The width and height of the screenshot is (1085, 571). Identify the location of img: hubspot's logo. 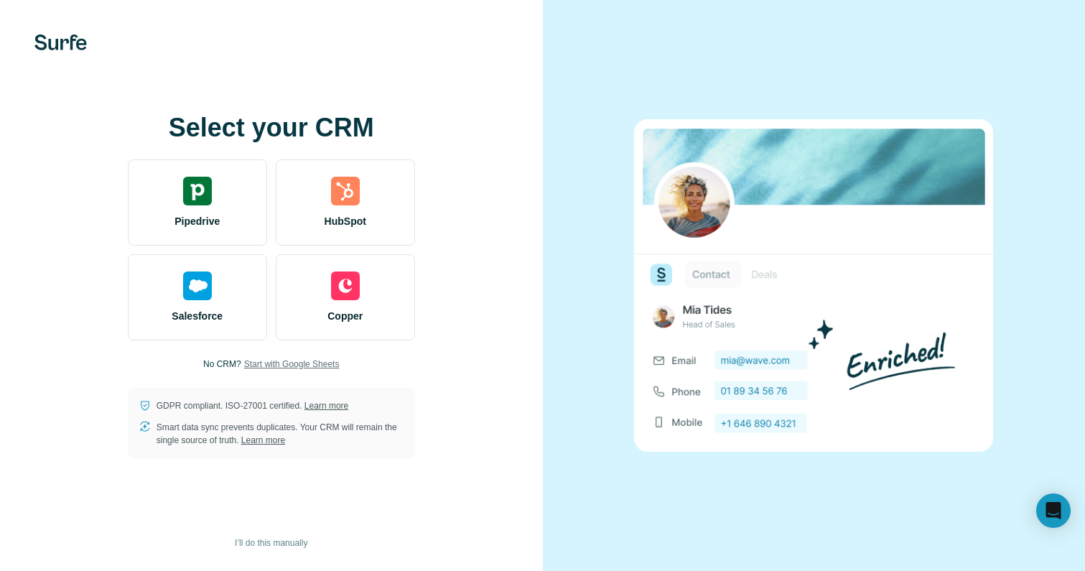
(345, 191).